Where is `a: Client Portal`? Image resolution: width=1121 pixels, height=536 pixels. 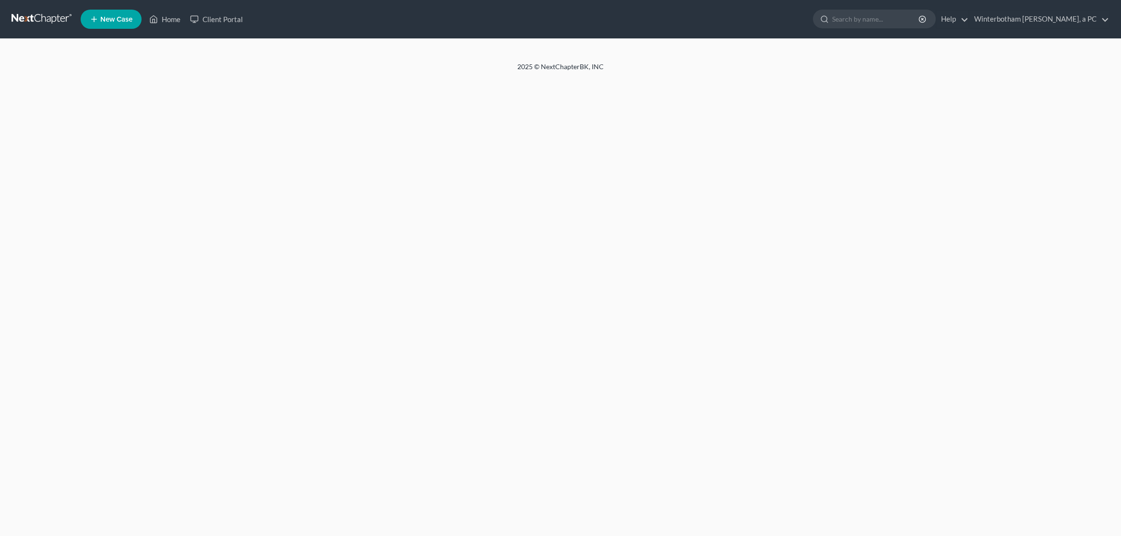
a: Client Portal is located at coordinates (216, 19).